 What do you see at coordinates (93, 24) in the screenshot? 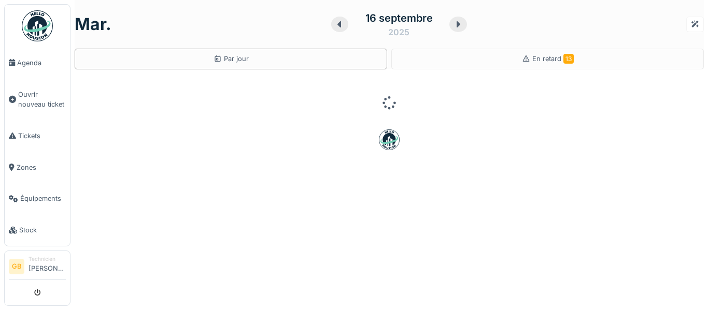
I see `h1: mar.` at bounding box center [93, 24].